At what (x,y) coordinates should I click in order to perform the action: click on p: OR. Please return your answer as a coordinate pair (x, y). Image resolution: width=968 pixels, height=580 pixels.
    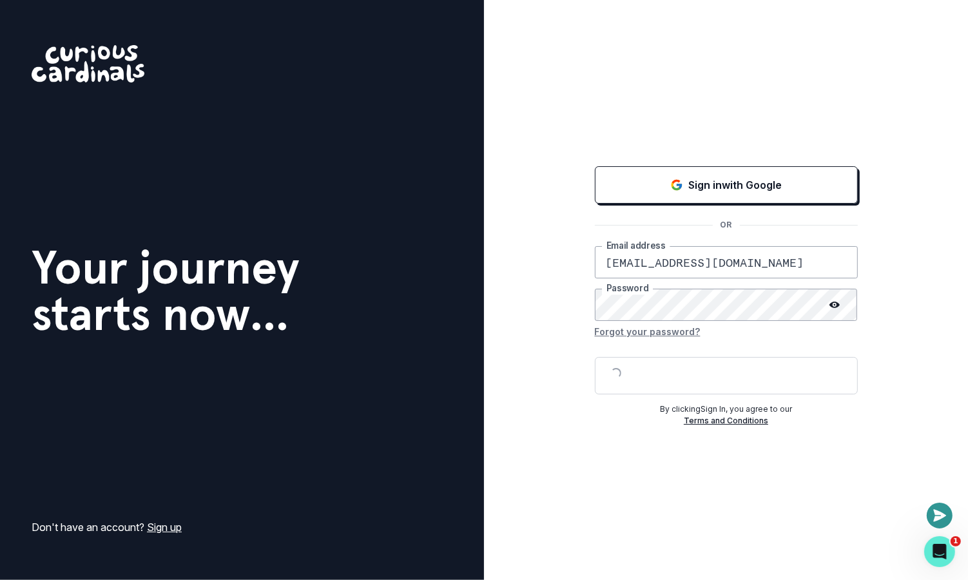
    Looking at the image, I should click on (726, 225).